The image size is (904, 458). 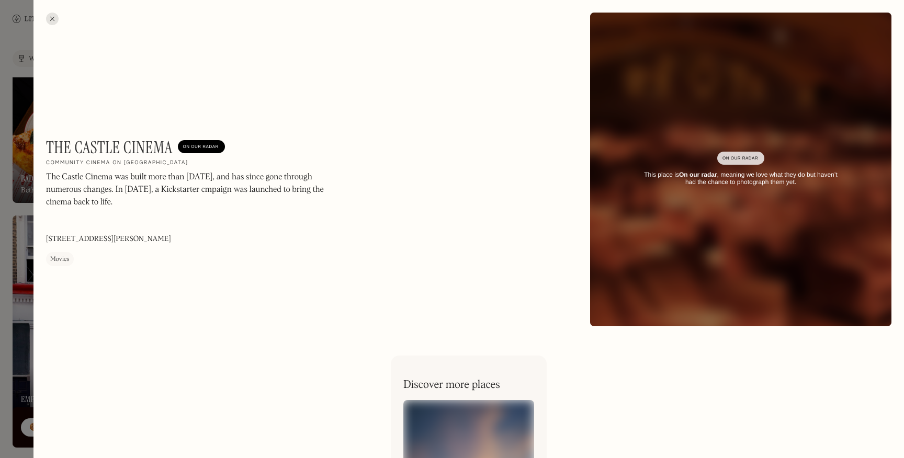 I want to click on strong: On our radar, so click(x=698, y=175).